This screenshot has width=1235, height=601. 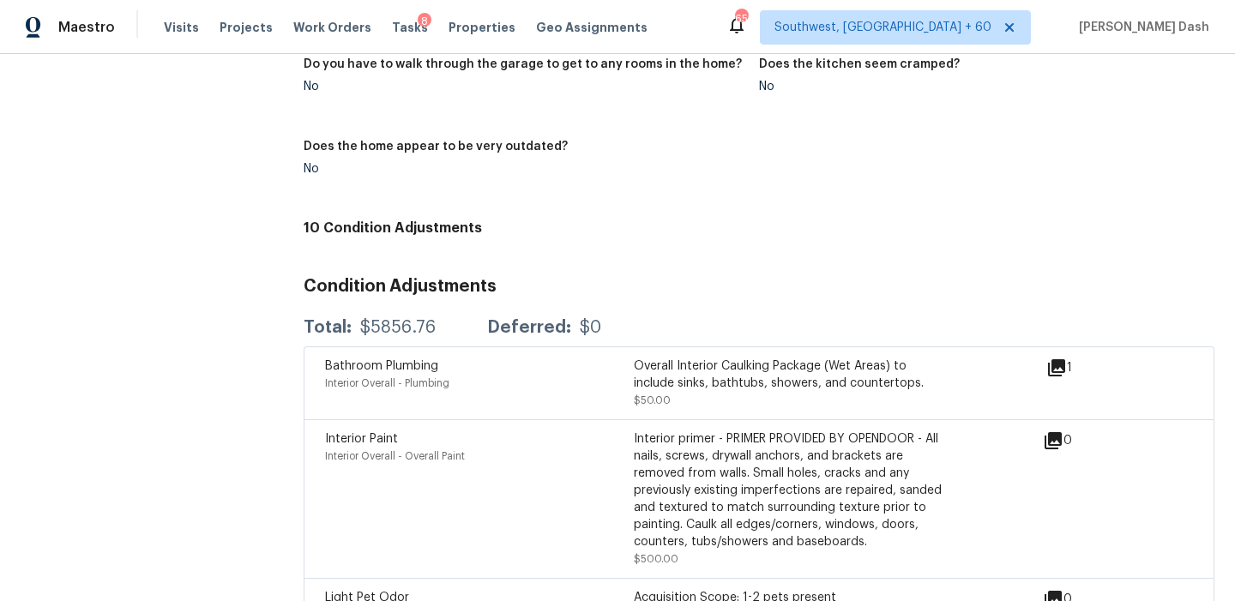 What do you see at coordinates (328, 328) in the screenshot?
I see `div: Total:` at bounding box center [328, 328].